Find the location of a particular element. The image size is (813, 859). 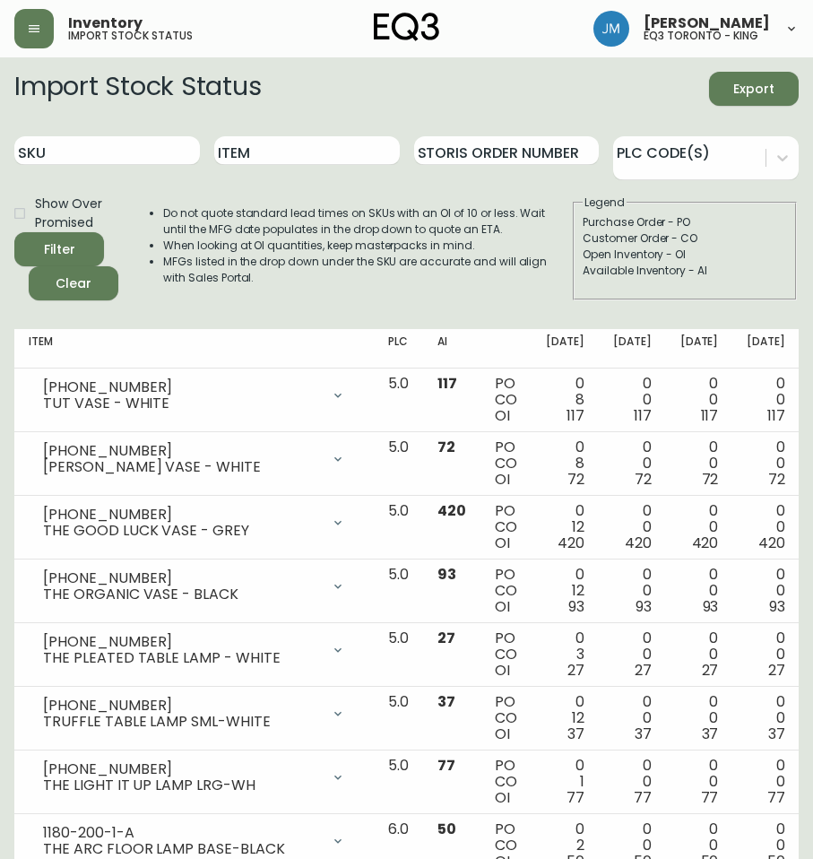

li: When looking at OI quantities, keep masterpacks in mind. is located at coordinates (367, 246).